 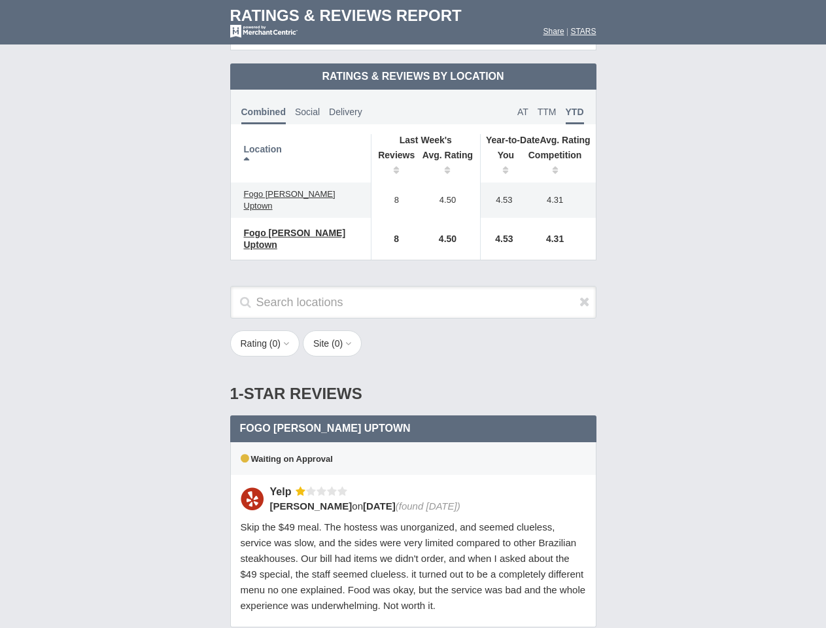 What do you see at coordinates (413, 76) in the screenshot?
I see `td: Ratings & Reviews by Location` at bounding box center [413, 76].